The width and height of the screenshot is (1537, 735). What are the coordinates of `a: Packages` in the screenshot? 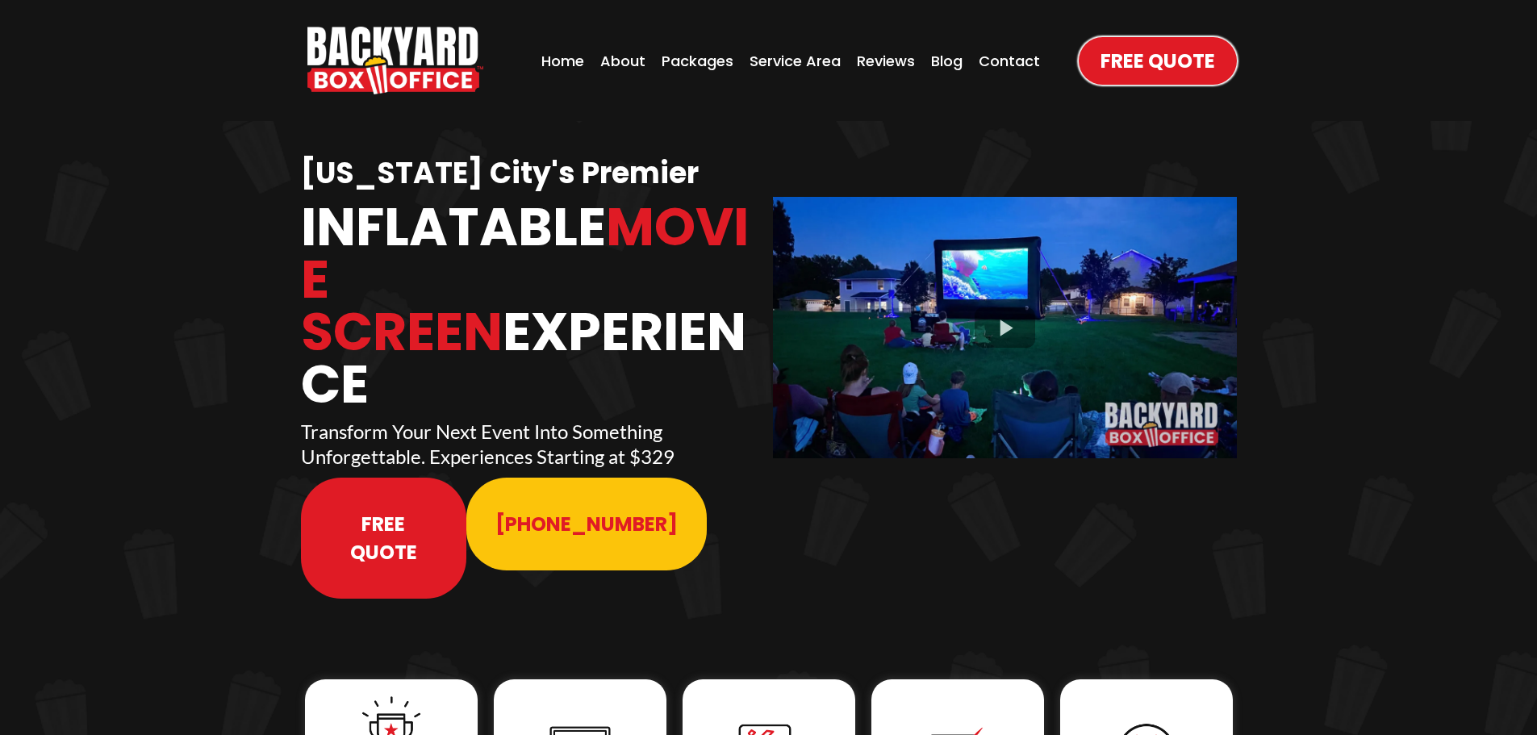 It's located at (697, 61).